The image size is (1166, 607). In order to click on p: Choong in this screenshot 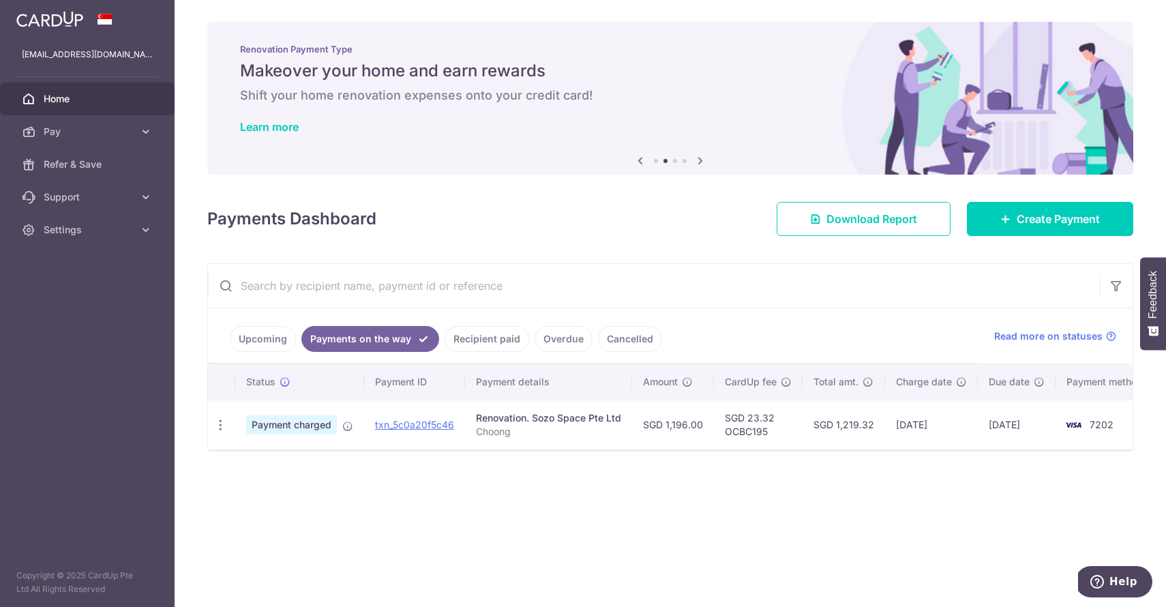, I will do `click(548, 432)`.